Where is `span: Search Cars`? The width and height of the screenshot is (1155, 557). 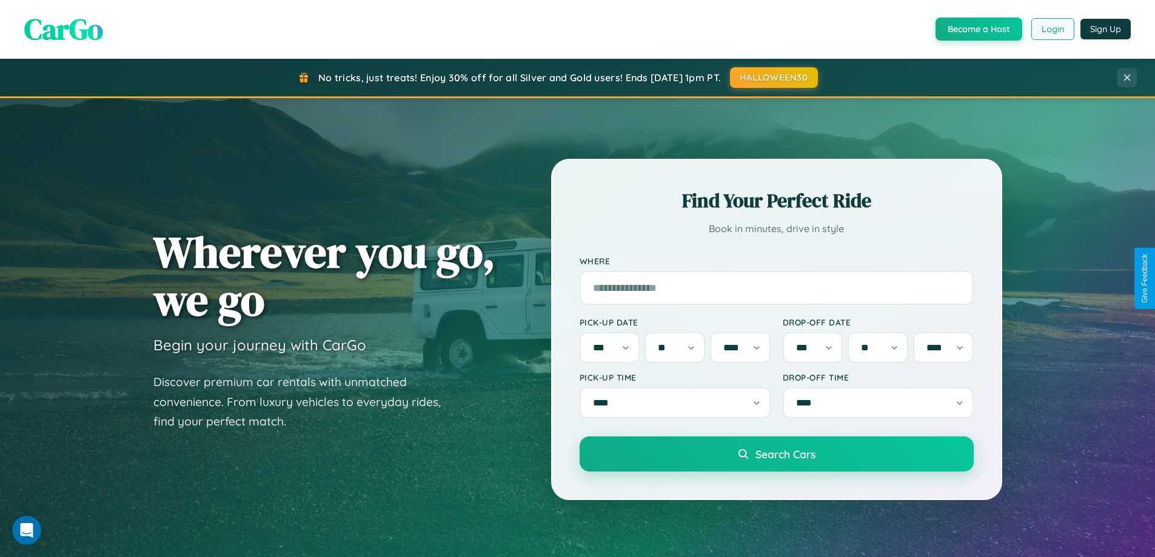
span: Search Cars is located at coordinates (785, 454).